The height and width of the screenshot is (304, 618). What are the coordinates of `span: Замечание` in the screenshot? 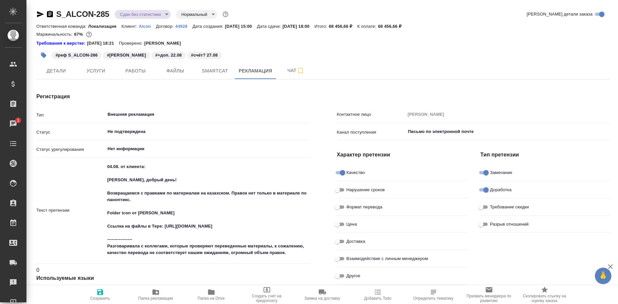 It's located at (501, 173).